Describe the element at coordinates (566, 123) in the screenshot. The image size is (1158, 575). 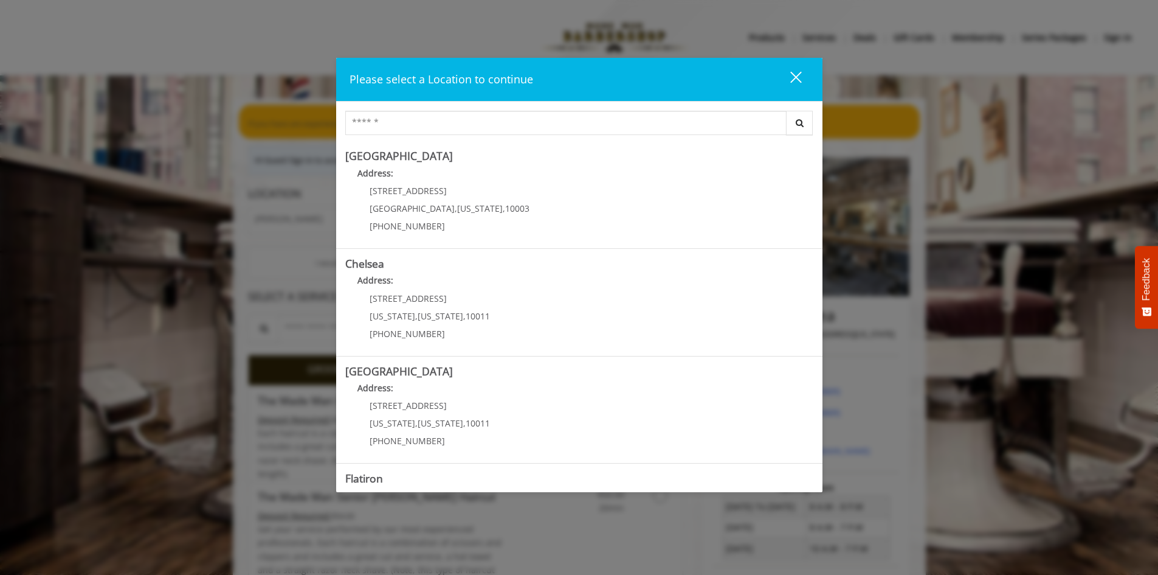
I see `input: Search Center` at that location.